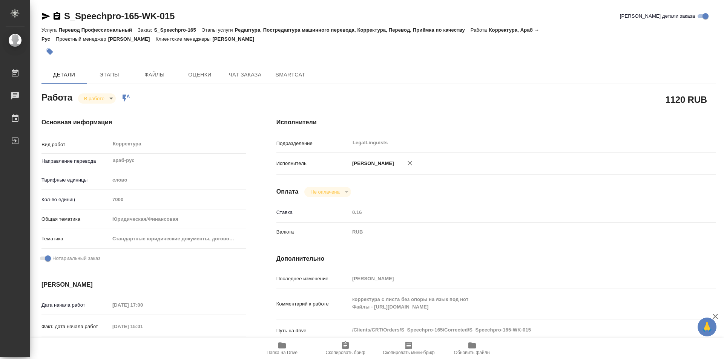  What do you see at coordinates (178, 30) in the screenshot?
I see `p: S_Speechpro-165` at bounding box center [178, 30].